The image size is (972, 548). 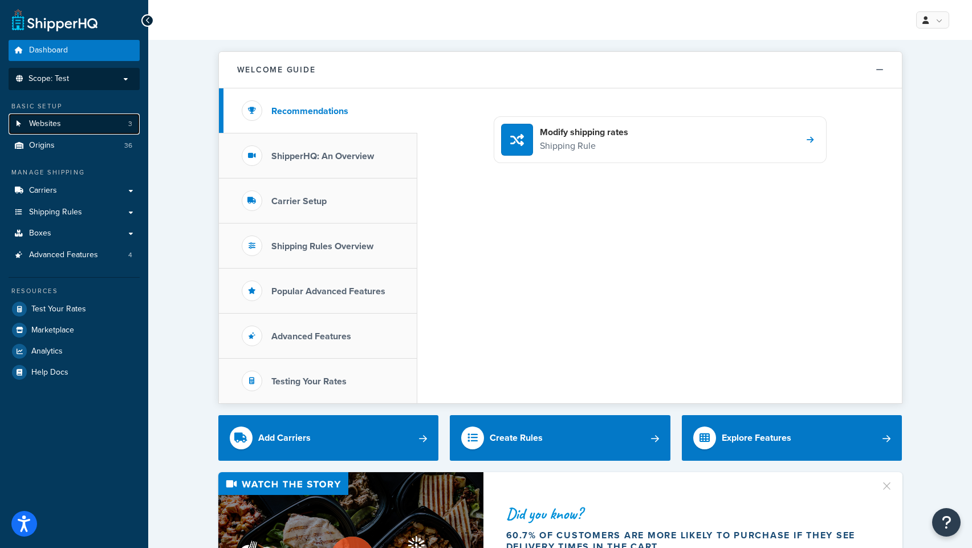 I want to click on span: Test Your Rates, so click(x=59, y=309).